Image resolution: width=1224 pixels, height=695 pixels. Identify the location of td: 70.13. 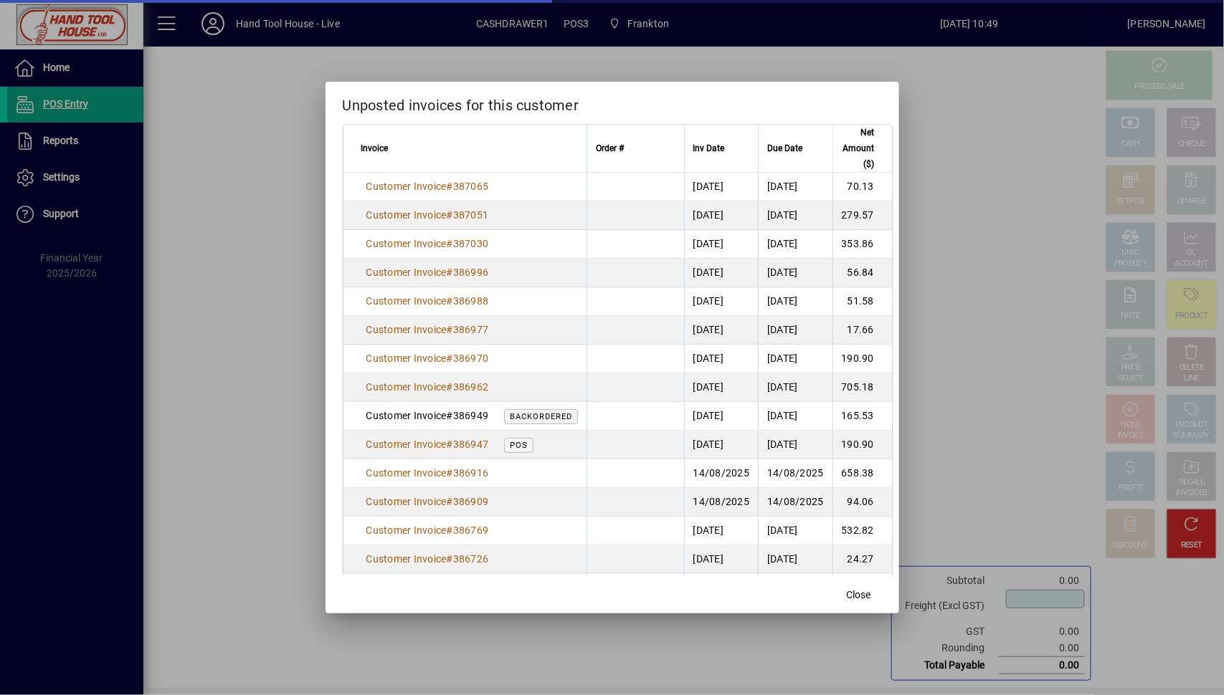
(863, 187).